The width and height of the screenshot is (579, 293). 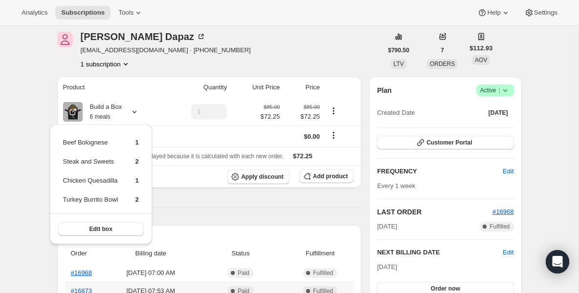 What do you see at coordinates (100, 229) in the screenshot?
I see `span: Edit box` at bounding box center [100, 229].